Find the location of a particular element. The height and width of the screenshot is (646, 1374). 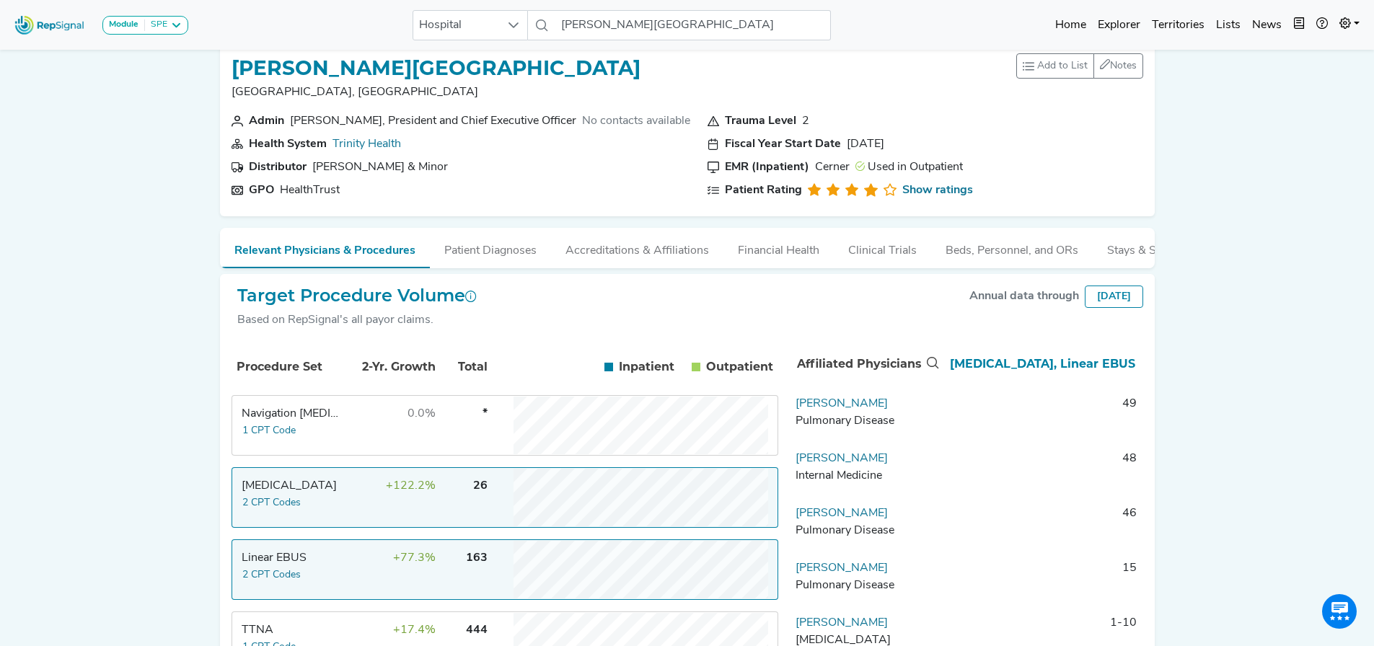

div: Internal Medicine is located at coordinates (866, 476).